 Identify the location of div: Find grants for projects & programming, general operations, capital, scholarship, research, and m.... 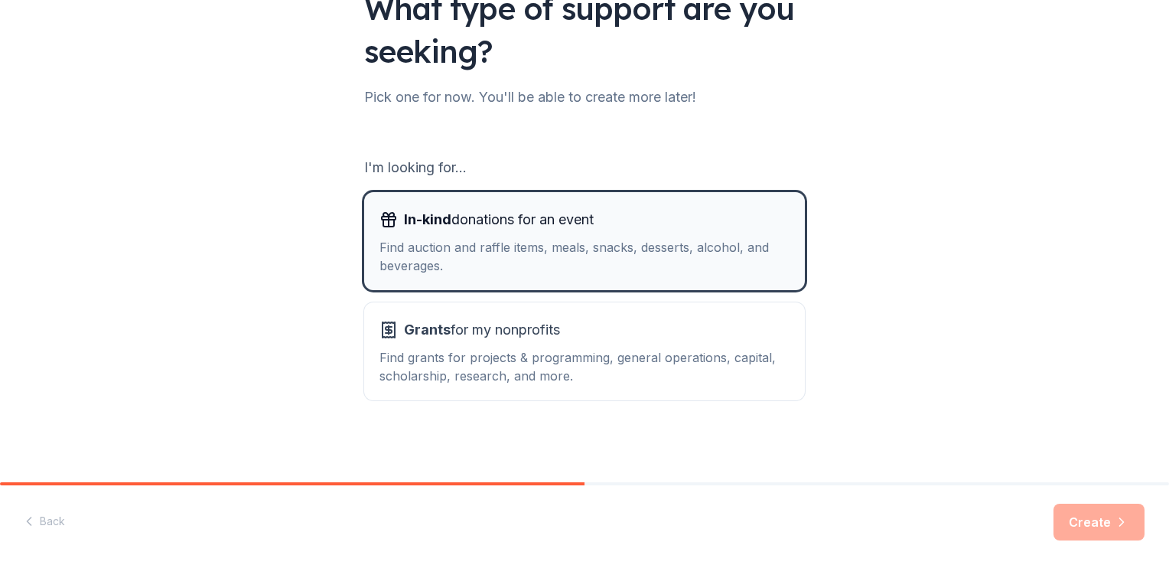
(584, 366).